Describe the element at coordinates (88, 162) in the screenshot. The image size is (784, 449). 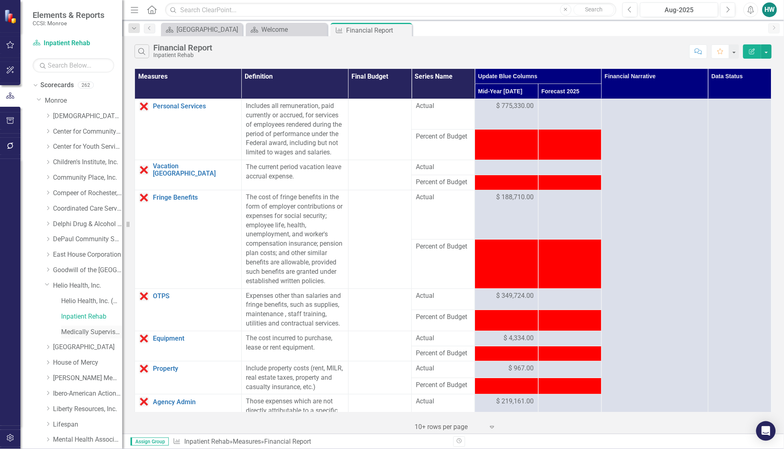
I see `a: Children's Institute, Inc.` at that location.